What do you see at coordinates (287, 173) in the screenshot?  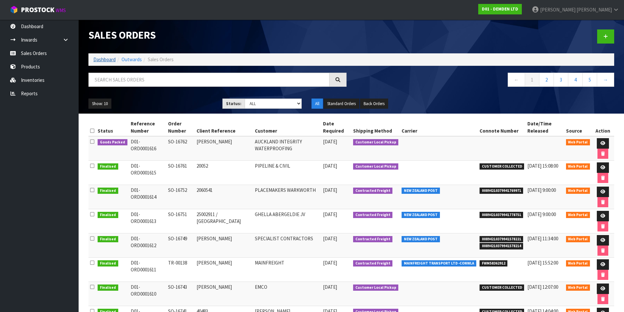 I see `td: PIPELINE & CIVIL` at bounding box center [287, 173].